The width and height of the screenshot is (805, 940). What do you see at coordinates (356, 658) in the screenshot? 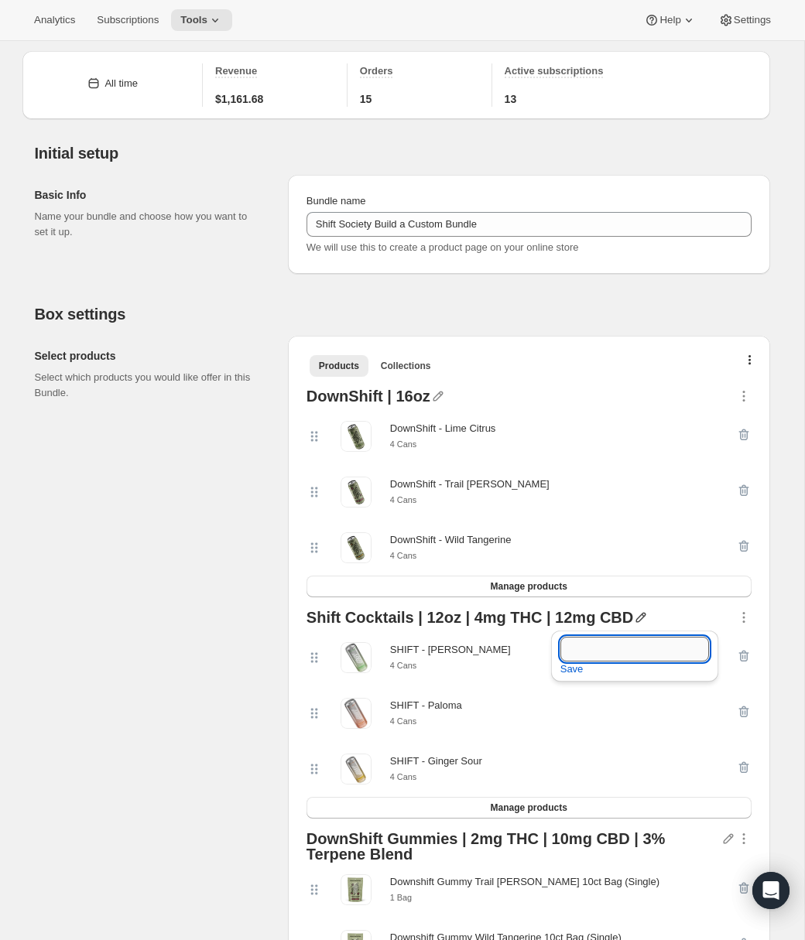
I see `img: SHIFT - Margarita` at bounding box center [356, 658].